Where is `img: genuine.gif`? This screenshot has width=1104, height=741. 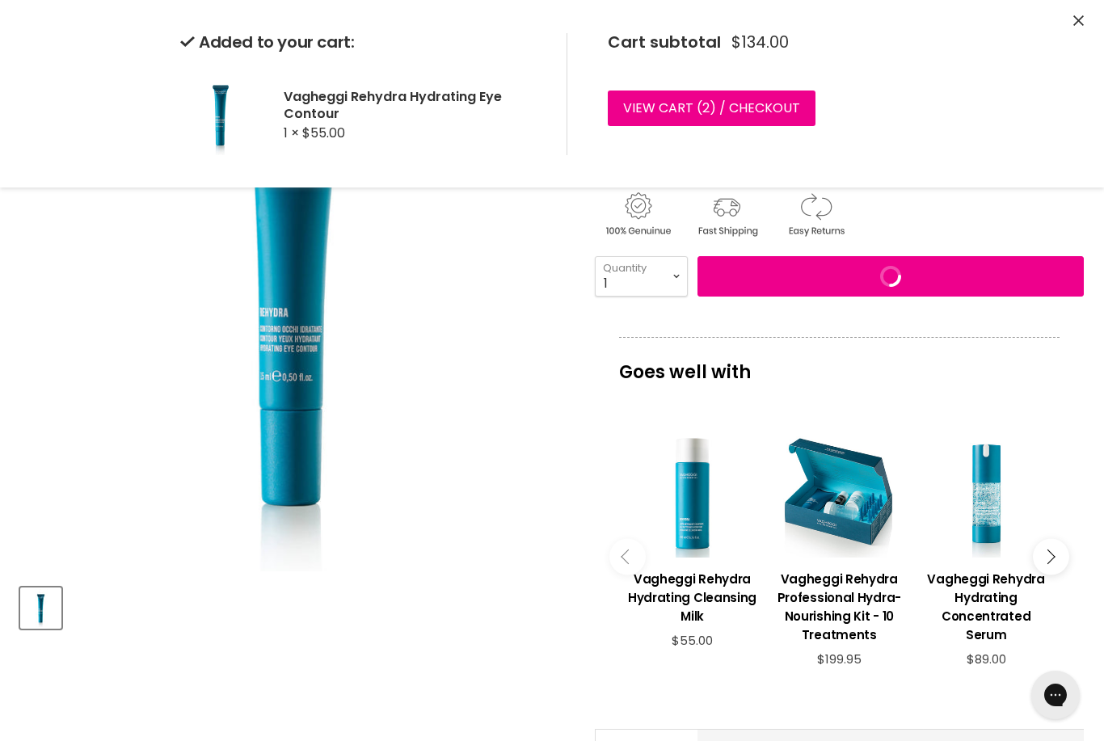 img: genuine.gif is located at coordinates (638, 214).